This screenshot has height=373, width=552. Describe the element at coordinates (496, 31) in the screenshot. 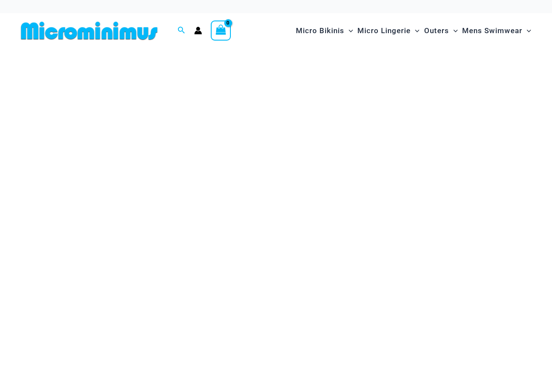

I see `a: Mens SwimwearMenu ToggleMenu Toggle` at that location.